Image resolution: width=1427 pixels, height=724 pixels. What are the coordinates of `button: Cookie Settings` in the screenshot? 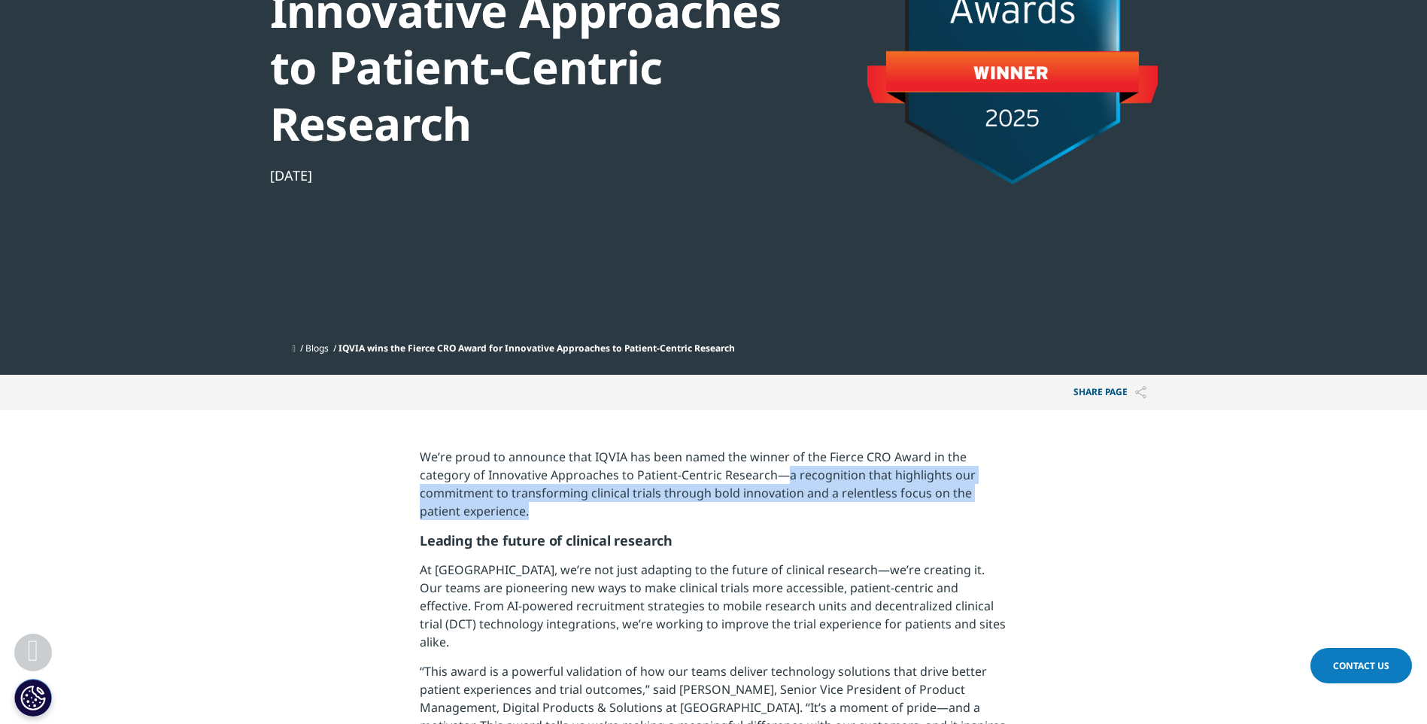 It's located at (33, 697).